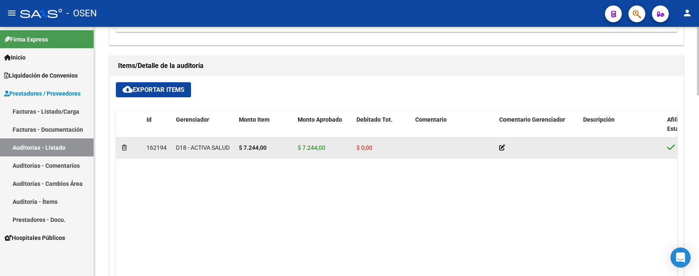  Describe the element at coordinates (431, 120) in the screenshot. I see `span: Comentario` at that location.